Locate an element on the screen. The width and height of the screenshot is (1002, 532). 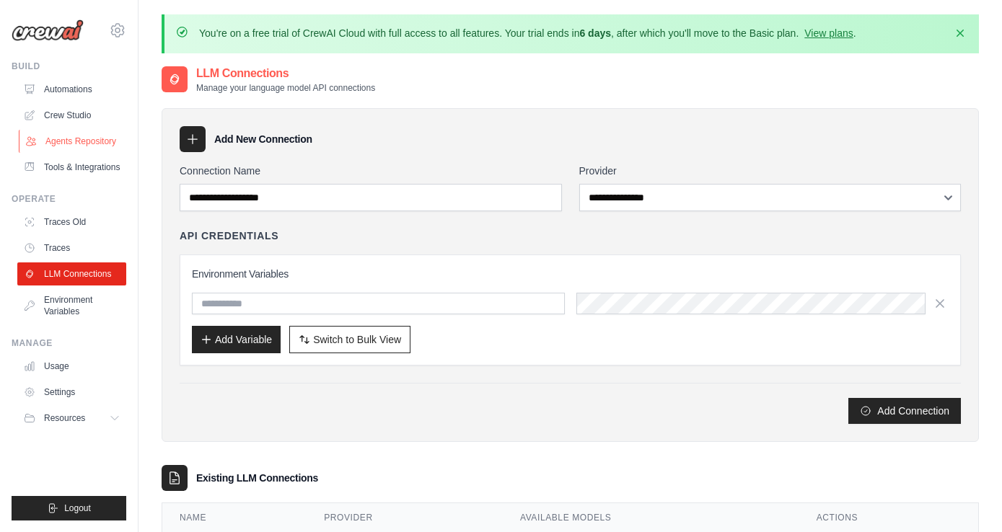
h3: Existing LLM Connections is located at coordinates (257, 478).